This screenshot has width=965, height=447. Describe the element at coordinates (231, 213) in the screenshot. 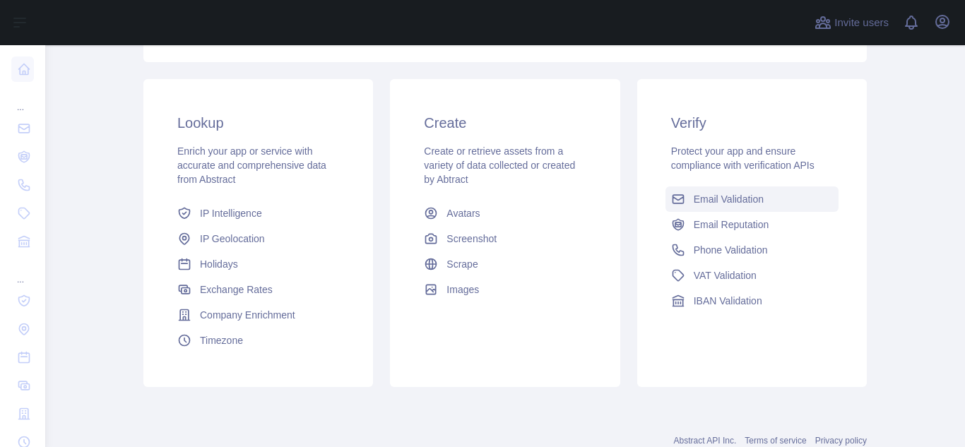

I see `span: IP Intelligence` at that location.